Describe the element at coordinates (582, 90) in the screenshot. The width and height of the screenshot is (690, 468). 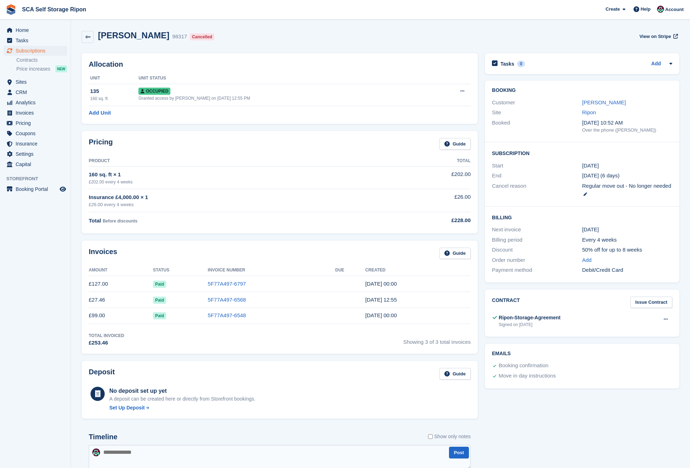
I see `h2: Booking` at that location.